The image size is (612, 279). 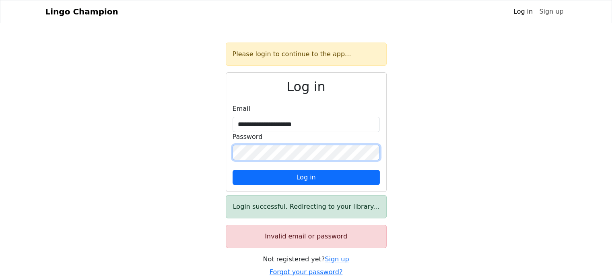 What do you see at coordinates (306, 237) in the screenshot?
I see `div: Invalid email or password` at bounding box center [306, 237].